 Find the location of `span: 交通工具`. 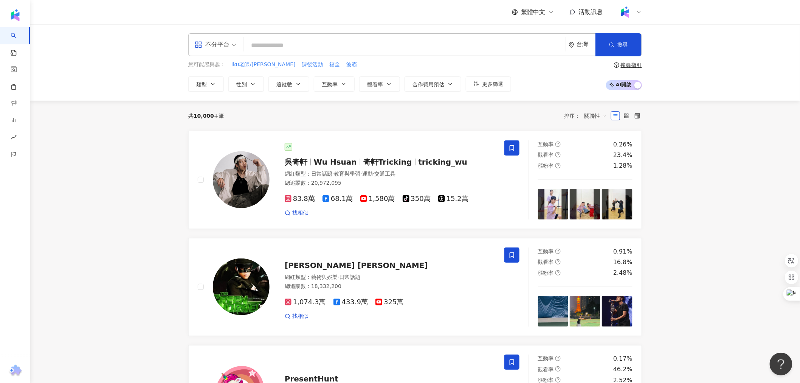

span: 交通工具 is located at coordinates (385, 174).